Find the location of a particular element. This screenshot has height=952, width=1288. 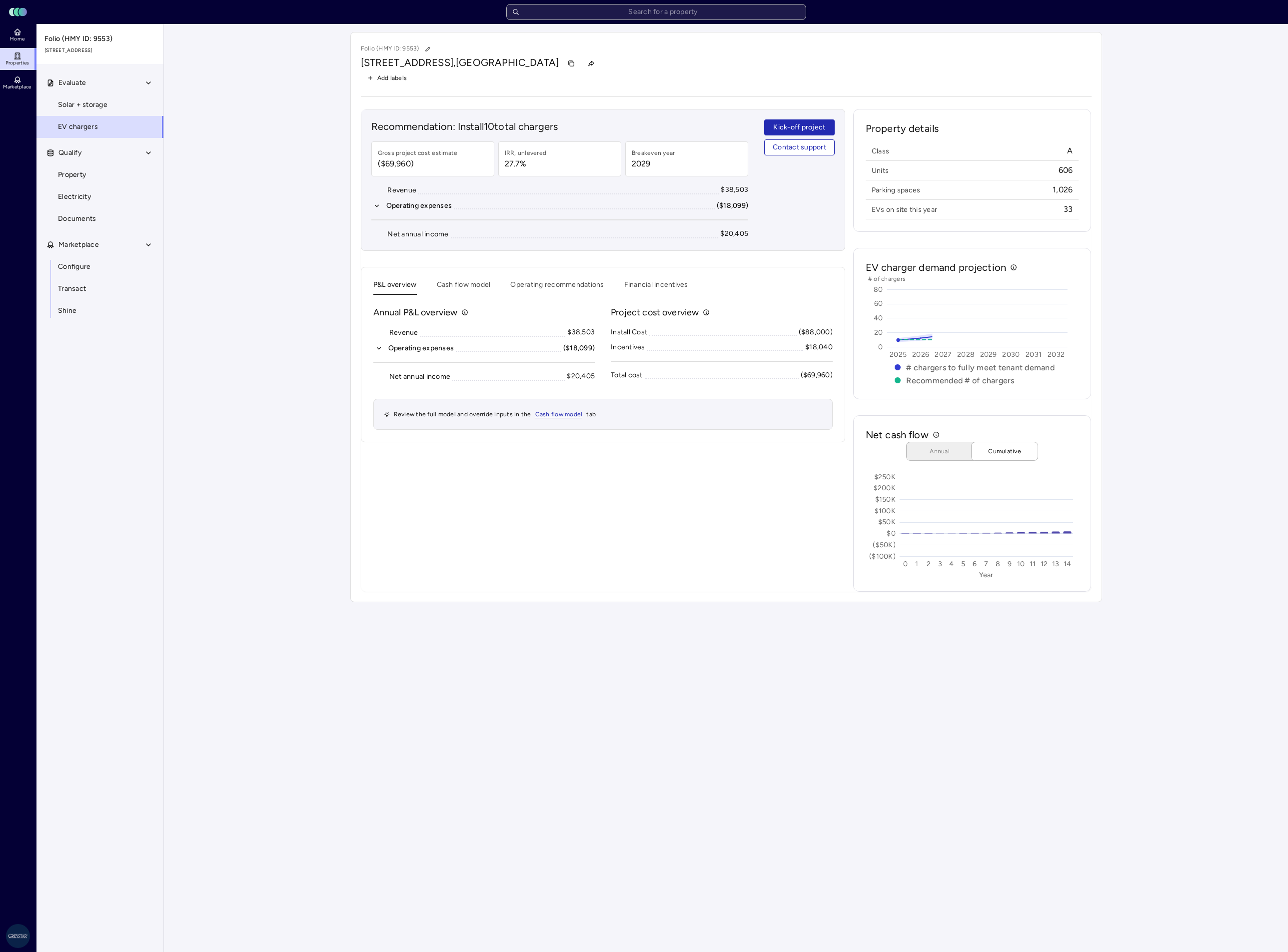

button: Marketplace is located at coordinates (101, 245).